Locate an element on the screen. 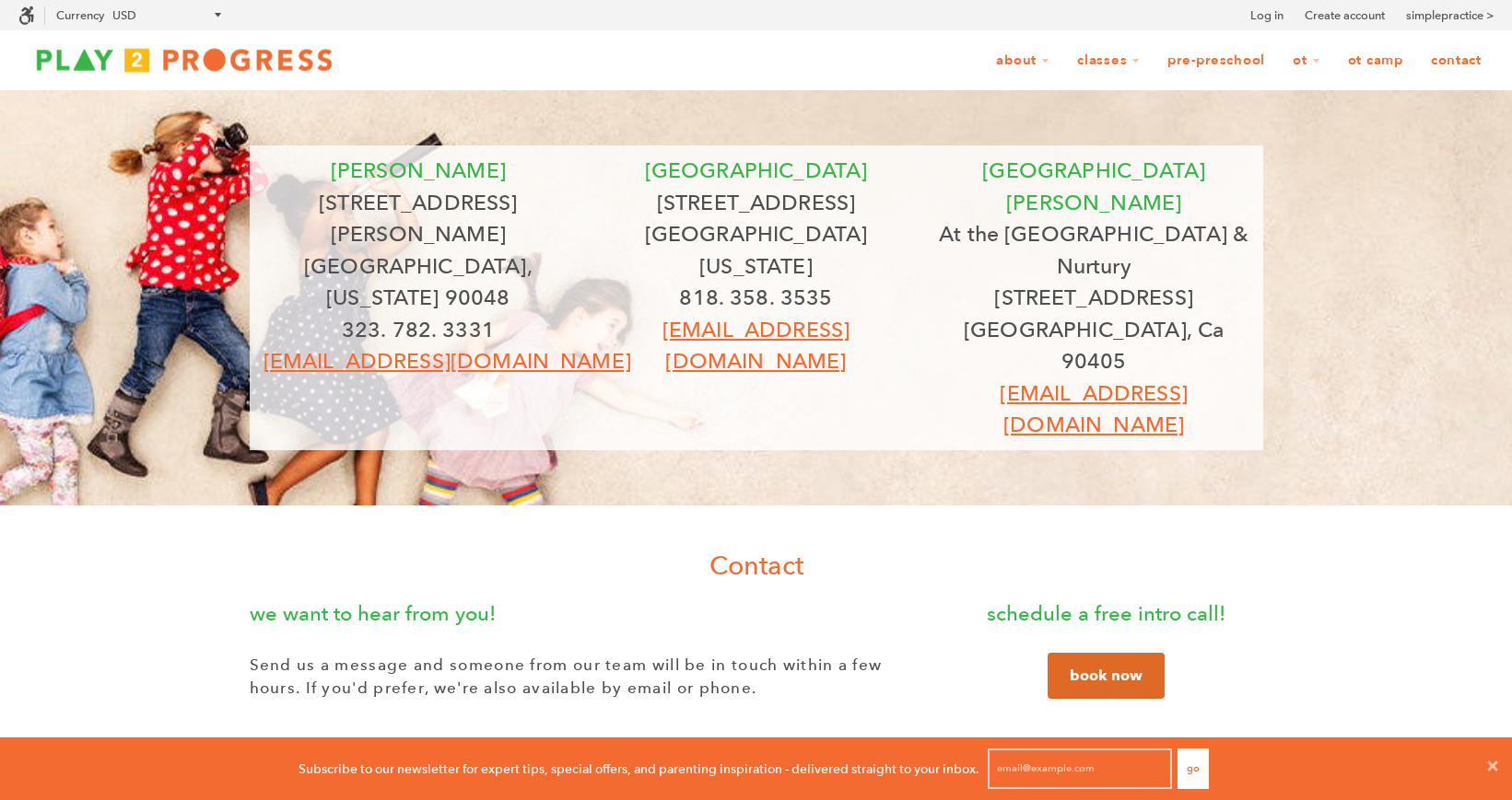 The image size is (1512, 800). button: Go is located at coordinates (1193, 769).